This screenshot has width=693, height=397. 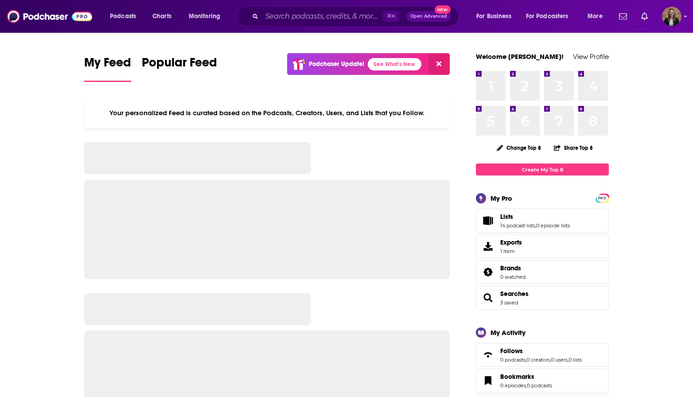 I want to click on div: Search podcasts, credits, & more..., so click(x=356, y=16).